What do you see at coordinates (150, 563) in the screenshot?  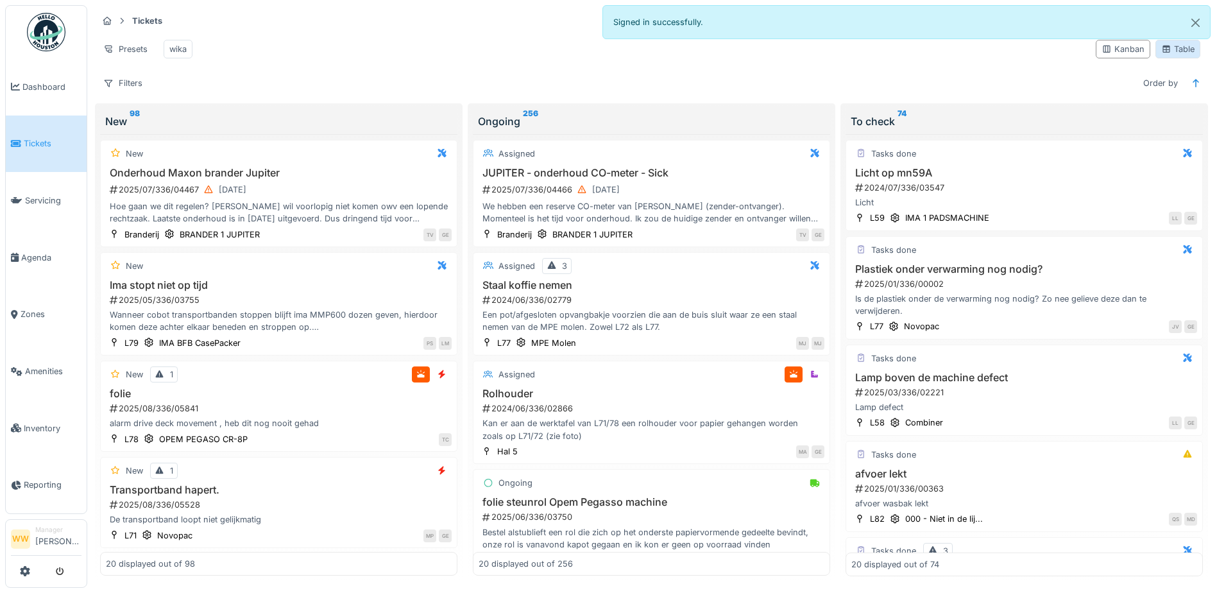 I see `div: 20 displayed out of 98` at bounding box center [150, 563].